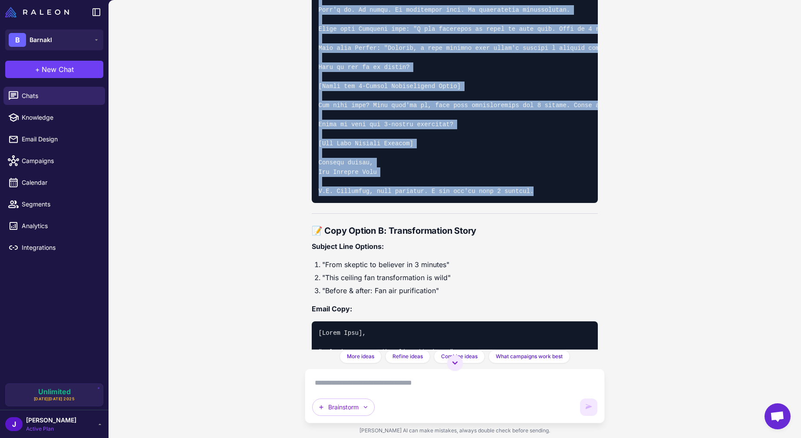 The width and height of the screenshot is (801, 438). I want to click on a: Analytics, so click(54, 226).